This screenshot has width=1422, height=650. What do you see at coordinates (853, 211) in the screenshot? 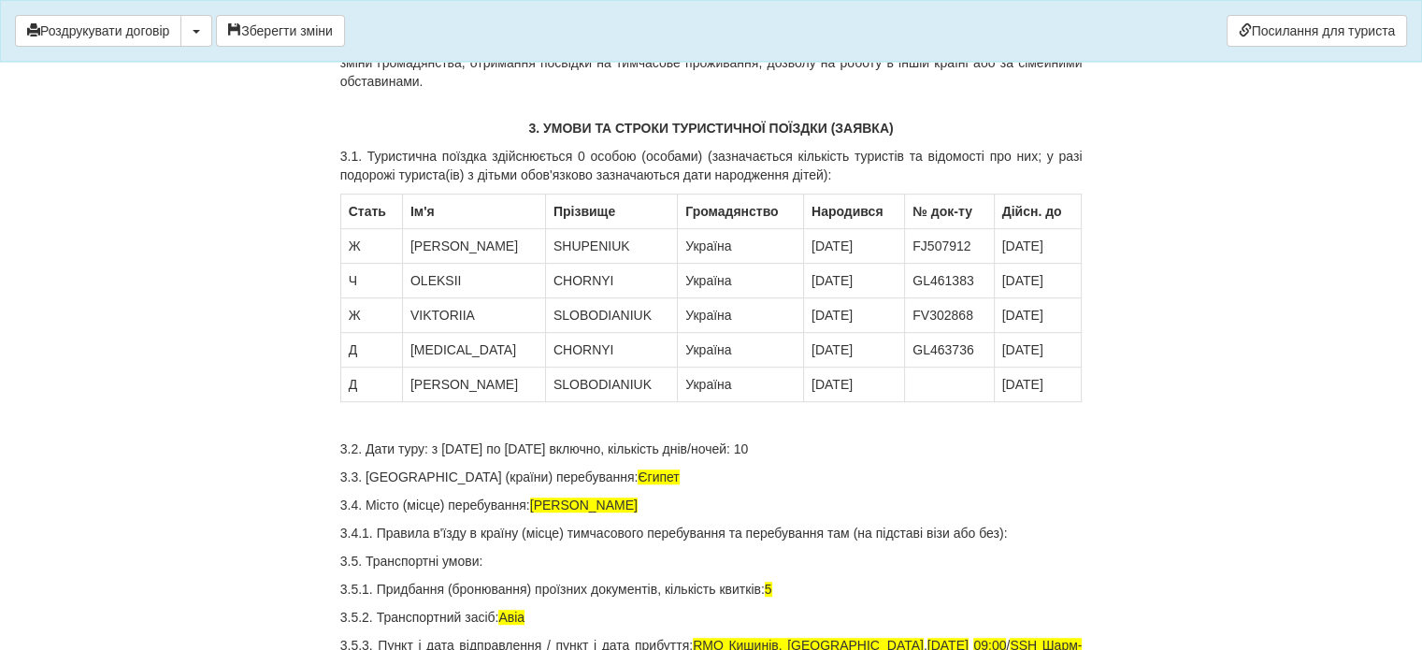
I see `th: Народився` at bounding box center [853, 211].